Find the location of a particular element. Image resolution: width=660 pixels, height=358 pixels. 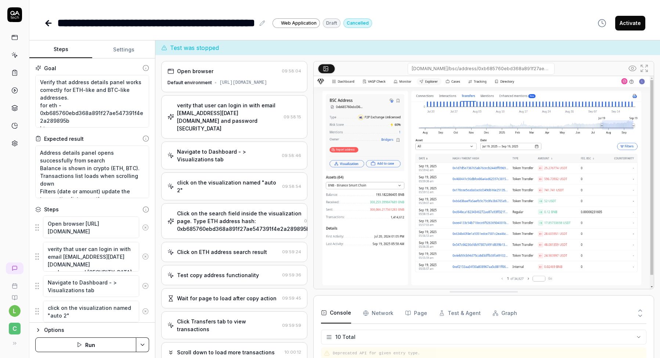

div: Default environment is located at coordinates (189, 83).